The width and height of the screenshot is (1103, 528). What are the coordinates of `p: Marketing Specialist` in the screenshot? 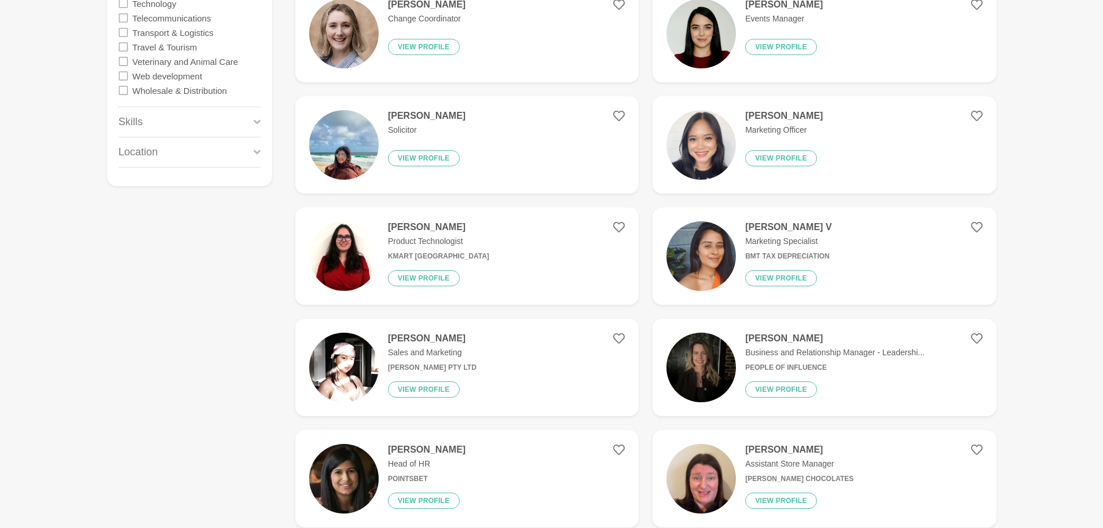 It's located at (788, 241).